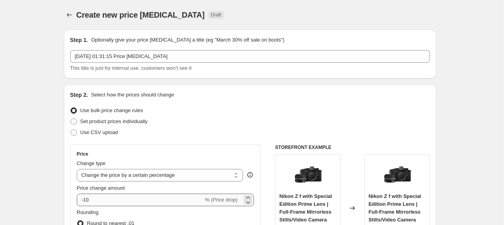  What do you see at coordinates (82, 154) in the screenshot?
I see `h3: Price` at bounding box center [82, 154].